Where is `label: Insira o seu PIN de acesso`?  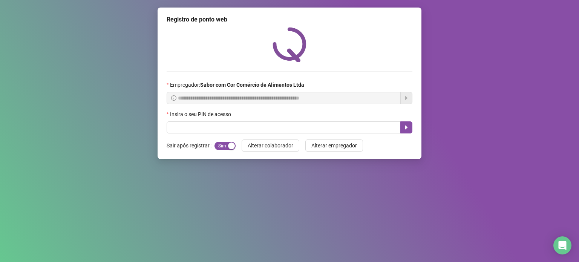 label: Insira o seu PIN de acesso is located at coordinates (201, 114).